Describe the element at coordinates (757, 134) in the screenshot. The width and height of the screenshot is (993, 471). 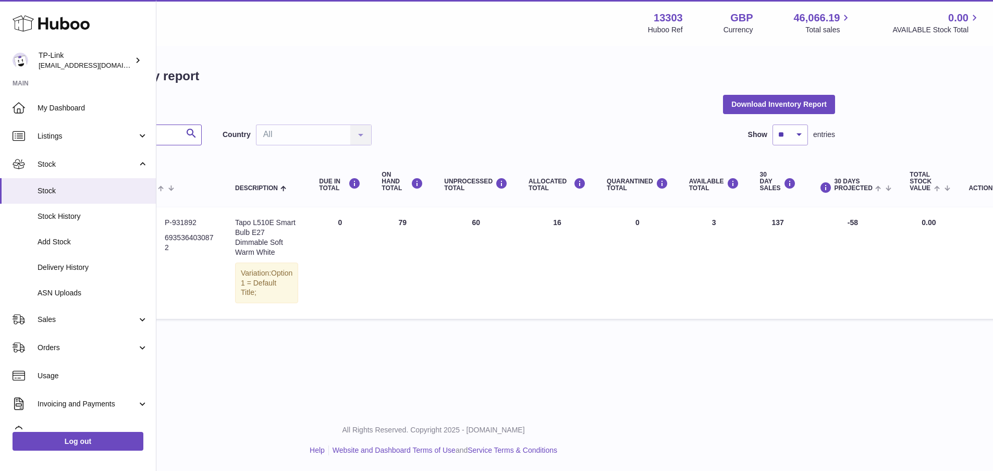
I see `label: Show` at that location.